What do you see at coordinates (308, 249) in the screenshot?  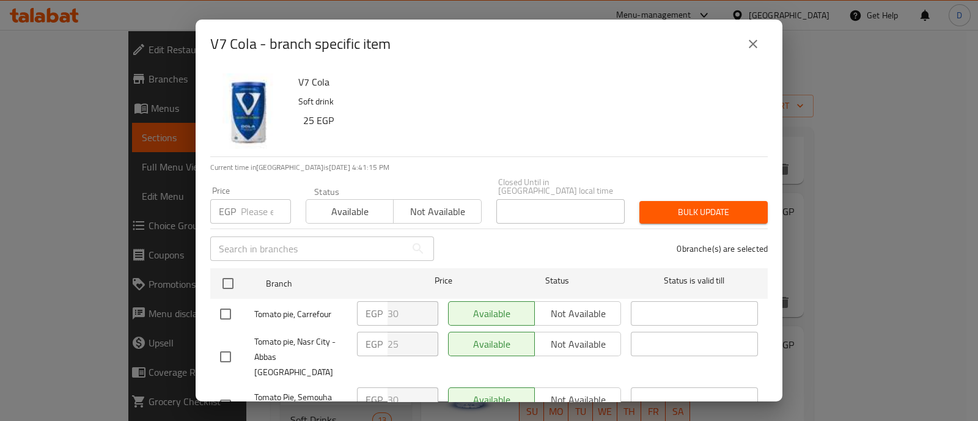 I see `input: Search in branches` at bounding box center [308, 249].